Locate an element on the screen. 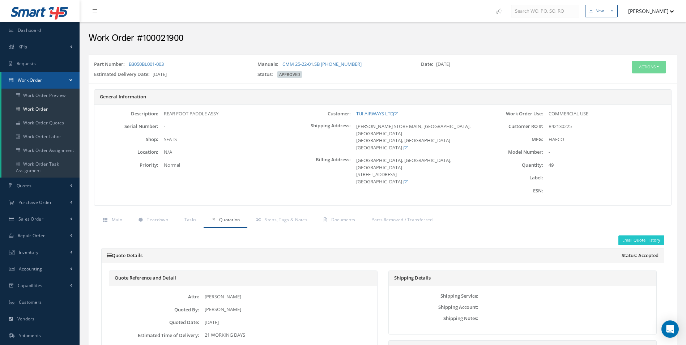  a: CMM 25-22-01 is located at coordinates (297, 64).